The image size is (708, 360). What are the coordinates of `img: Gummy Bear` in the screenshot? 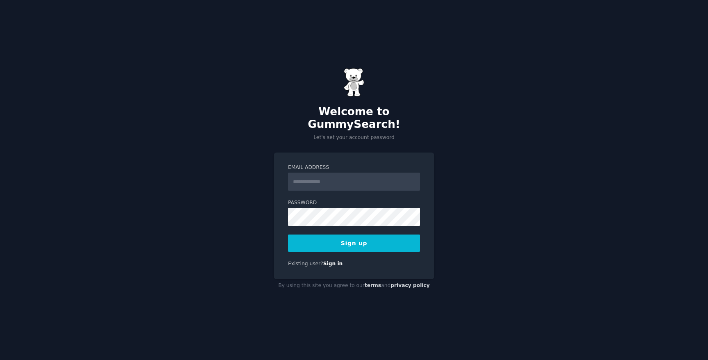 It's located at (354, 82).